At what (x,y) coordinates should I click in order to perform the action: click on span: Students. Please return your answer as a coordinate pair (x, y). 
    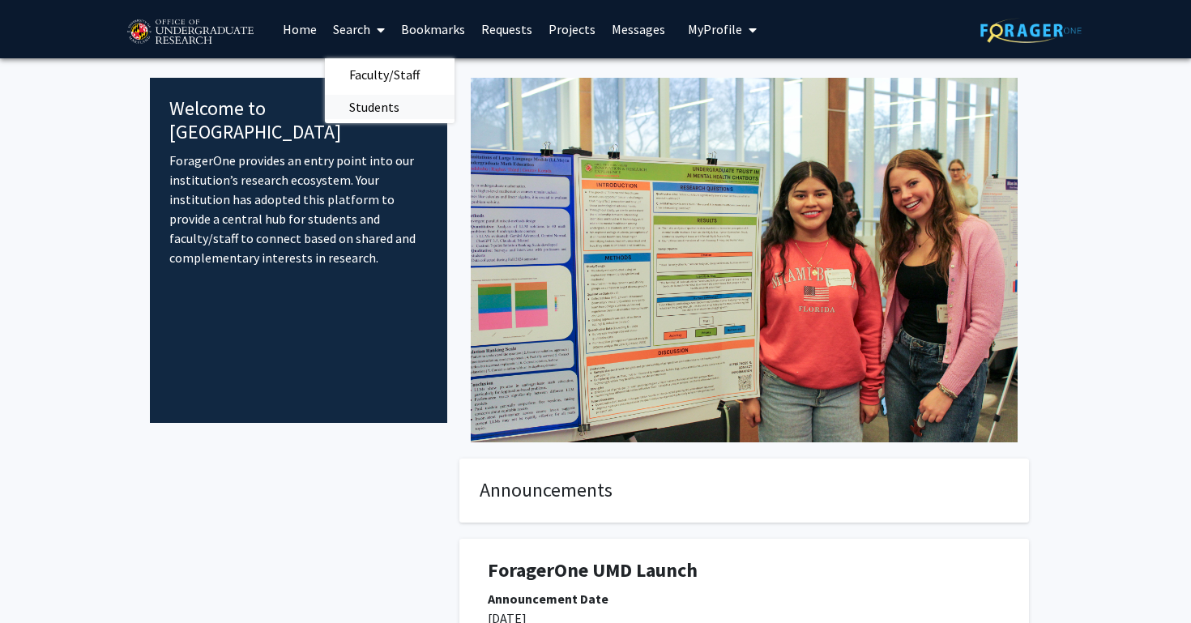
    Looking at the image, I should click on (374, 107).